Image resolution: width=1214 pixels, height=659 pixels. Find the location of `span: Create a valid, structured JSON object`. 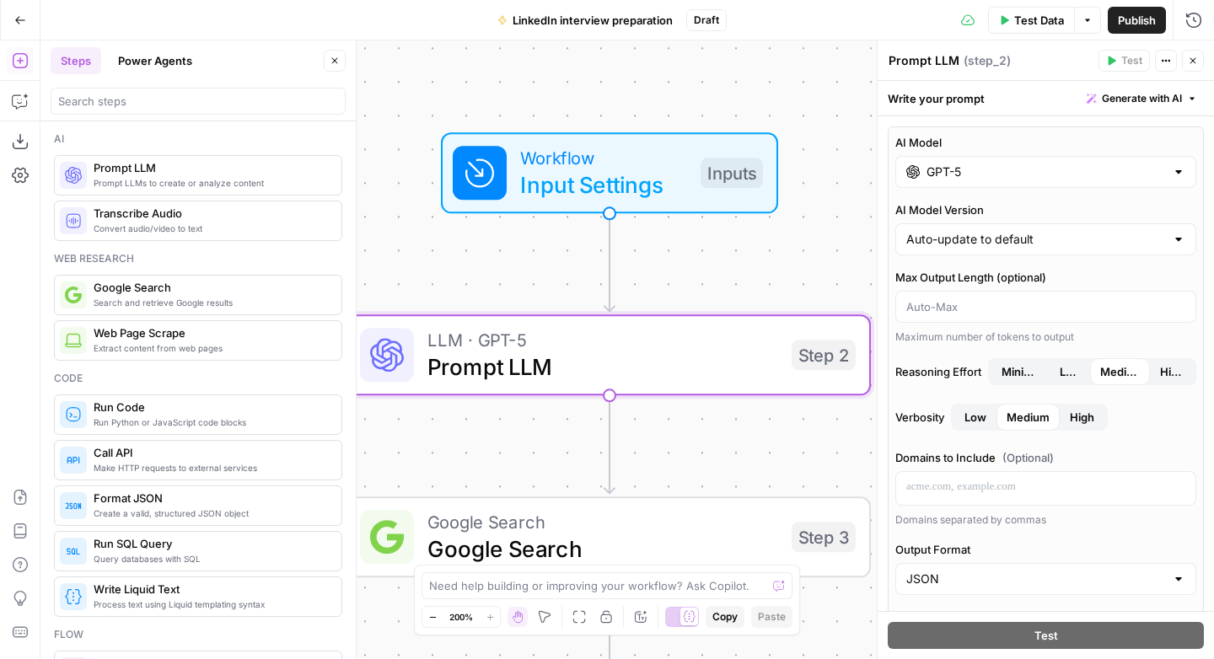

span: Create a valid, structured JSON object is located at coordinates (211, 513).